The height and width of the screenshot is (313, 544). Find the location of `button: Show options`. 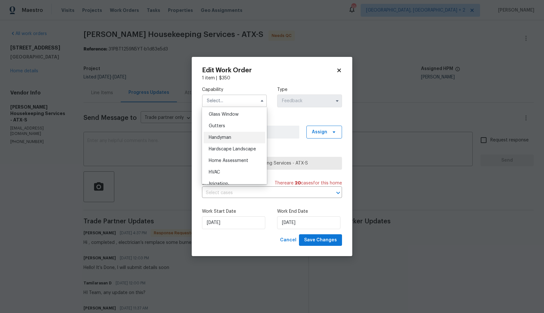

button: Show options is located at coordinates (337, 101).